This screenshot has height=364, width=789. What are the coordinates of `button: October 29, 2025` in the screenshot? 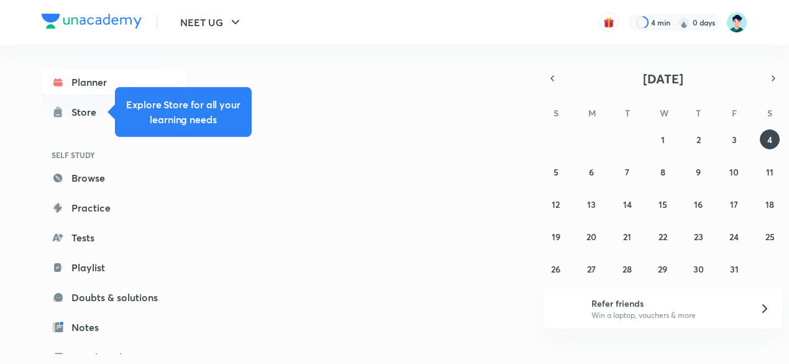 It's located at (663, 268).